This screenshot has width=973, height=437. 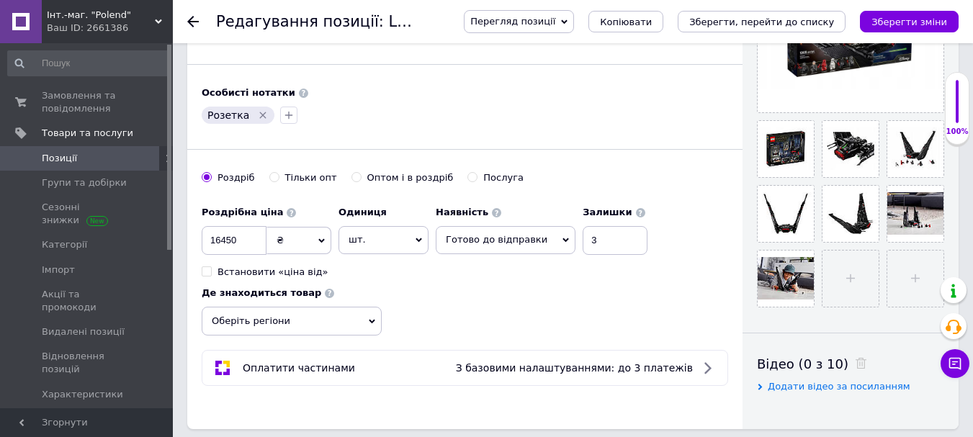 What do you see at coordinates (87, 102) in the screenshot?
I see `span: Замовлення та повідомлення` at bounding box center [87, 102].